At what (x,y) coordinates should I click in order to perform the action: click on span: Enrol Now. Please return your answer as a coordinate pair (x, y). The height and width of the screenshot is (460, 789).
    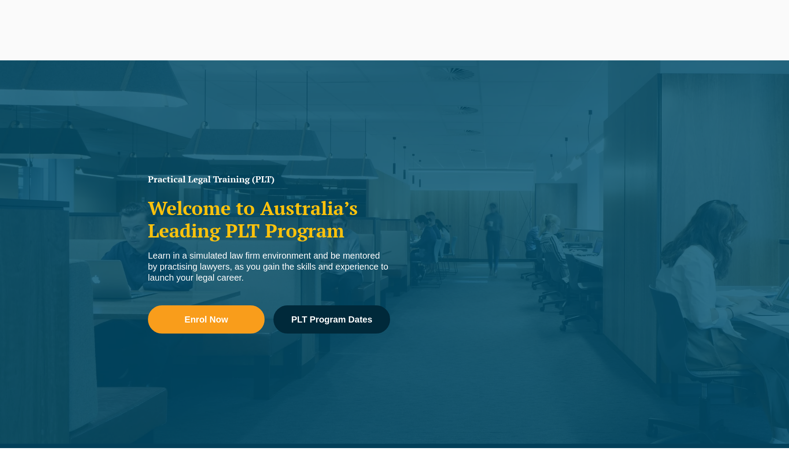
    Looking at the image, I should click on (206, 319).